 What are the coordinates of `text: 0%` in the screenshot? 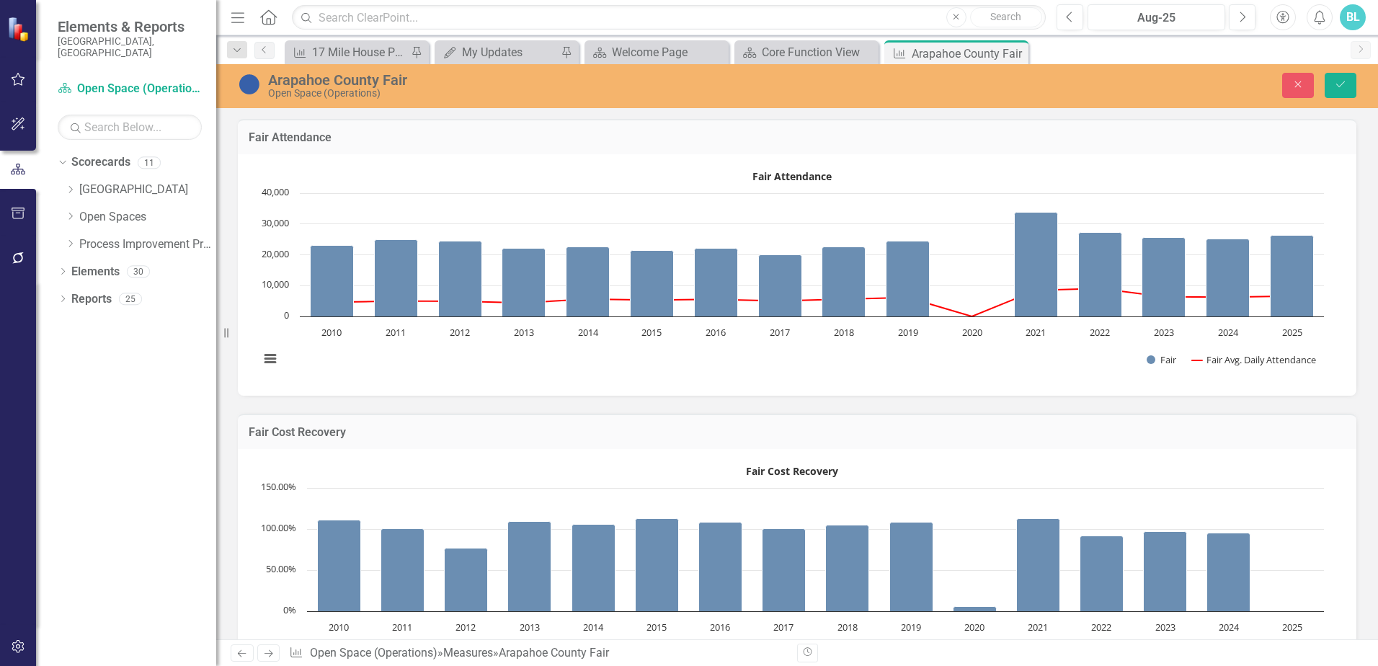 It's located at (290, 610).